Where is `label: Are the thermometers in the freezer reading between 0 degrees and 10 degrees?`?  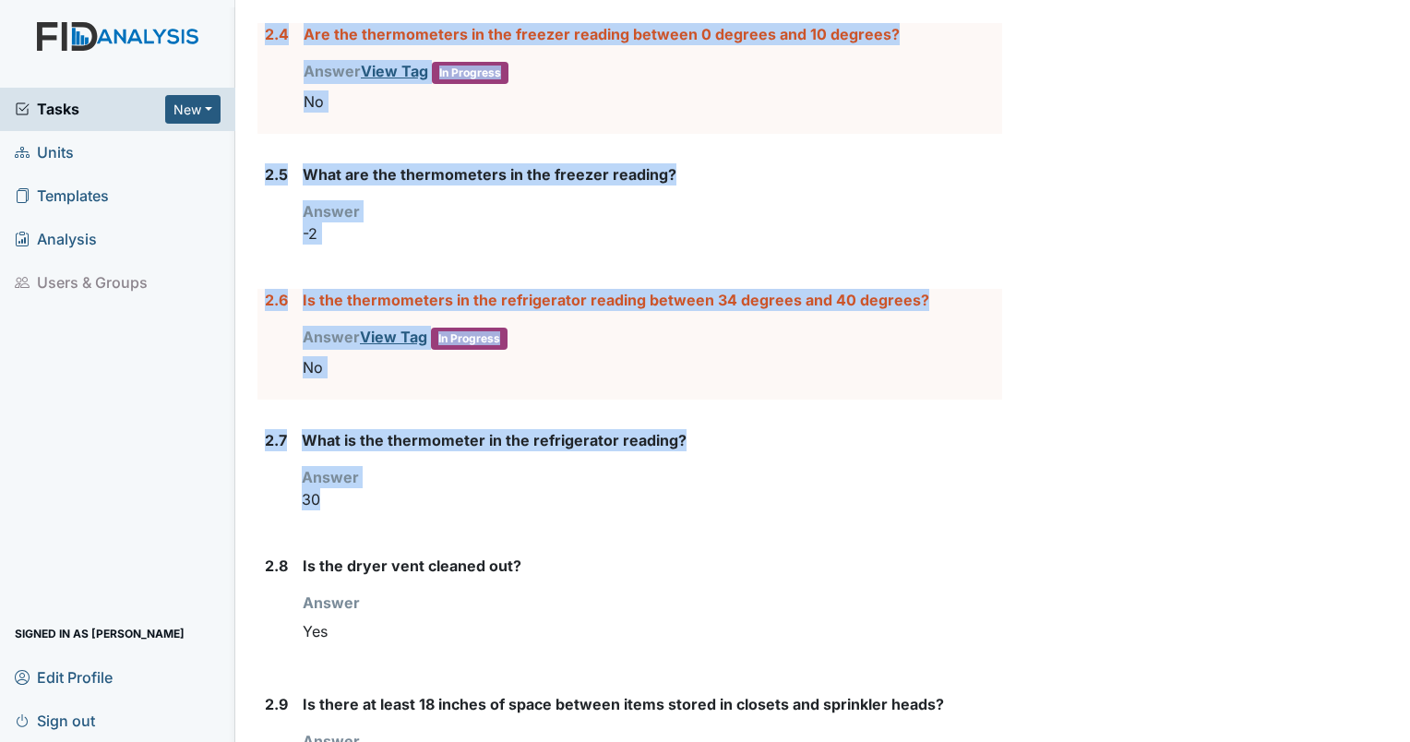 label: Are the thermometers in the freezer reading between 0 degrees and 10 degrees? is located at coordinates (602, 34).